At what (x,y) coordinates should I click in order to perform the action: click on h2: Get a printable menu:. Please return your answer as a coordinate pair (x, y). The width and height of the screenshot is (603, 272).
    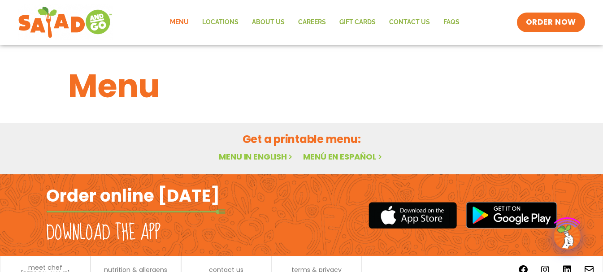
    Looking at the image, I should click on (302, 139).